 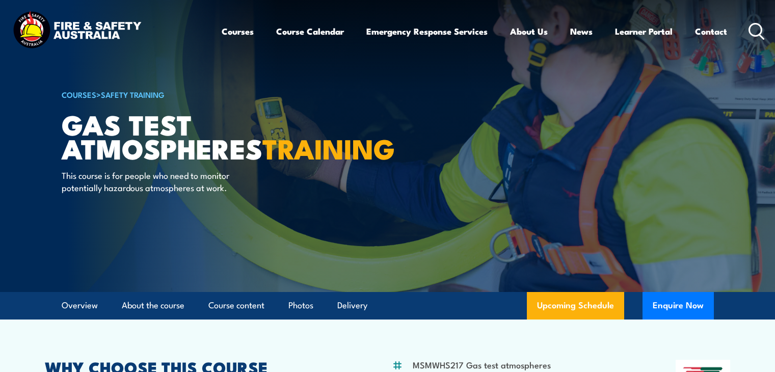 What do you see at coordinates (352, 305) in the screenshot?
I see `a: Delivery` at bounding box center [352, 305].